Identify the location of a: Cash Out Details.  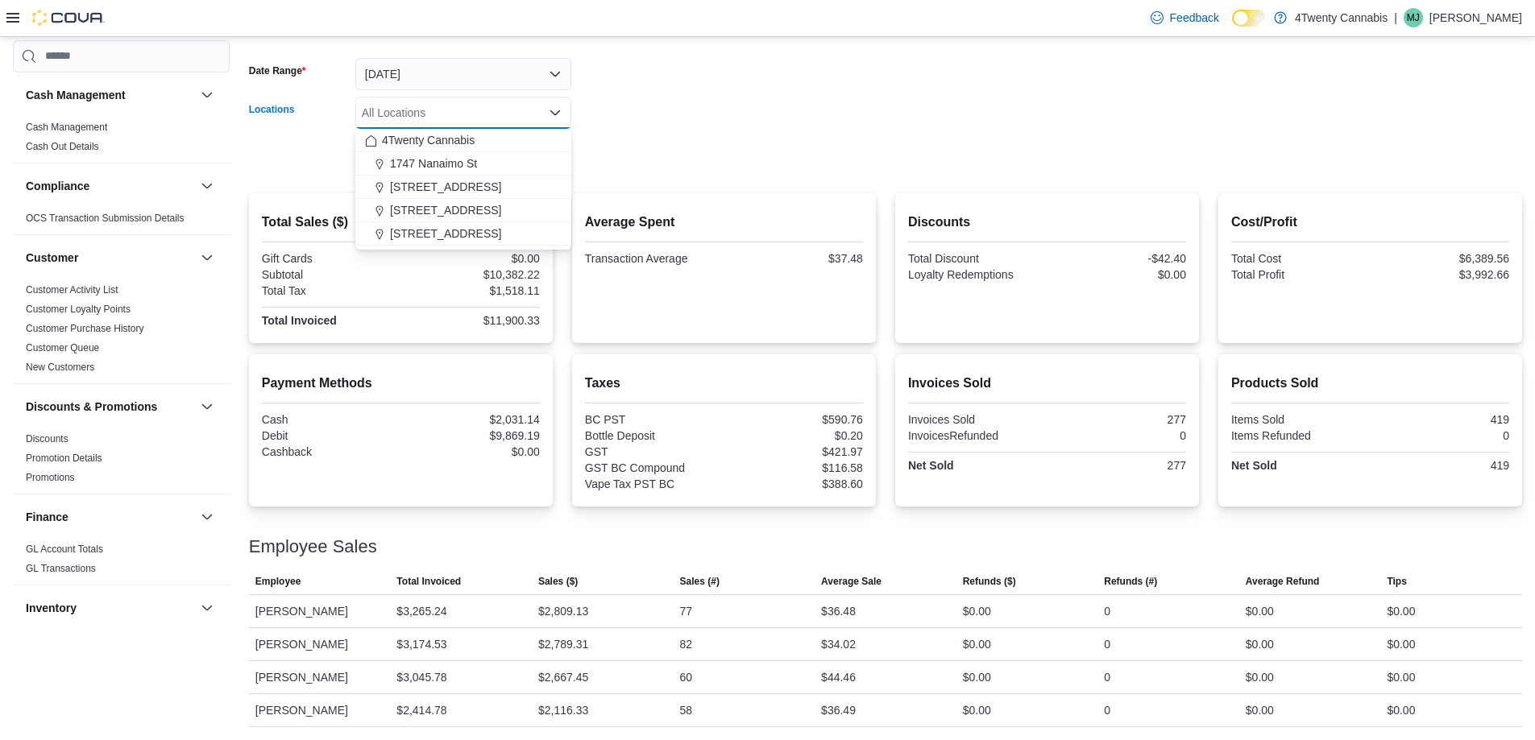
(62, 147).